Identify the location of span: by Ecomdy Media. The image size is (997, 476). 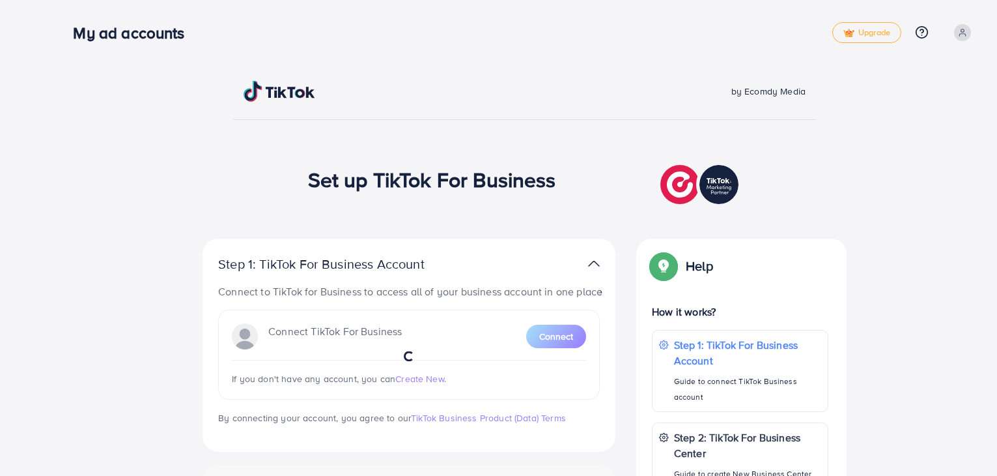
(769, 91).